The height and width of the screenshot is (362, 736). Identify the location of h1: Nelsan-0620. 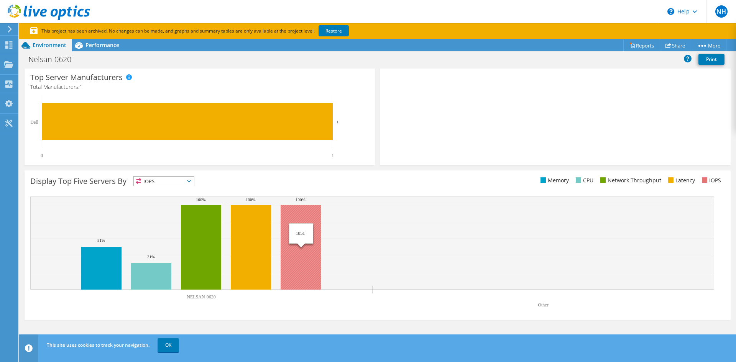
(54, 59).